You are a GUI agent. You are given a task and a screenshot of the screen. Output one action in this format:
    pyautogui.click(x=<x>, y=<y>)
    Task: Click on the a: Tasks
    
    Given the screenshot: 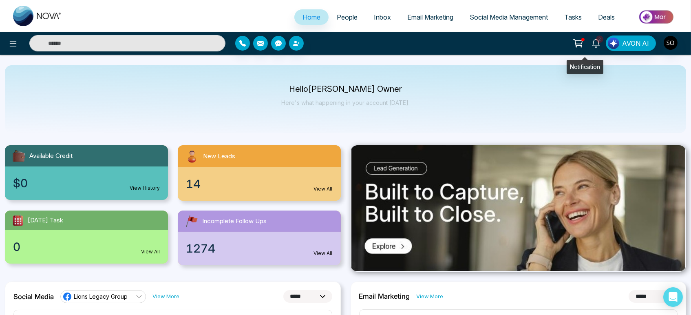 What is the action you would take?
    pyautogui.click(x=573, y=17)
    